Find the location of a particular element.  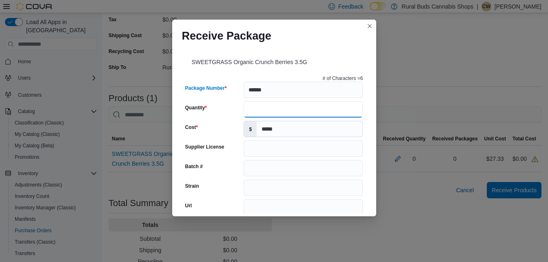

p: # of Characters = 6 is located at coordinates (342, 78).